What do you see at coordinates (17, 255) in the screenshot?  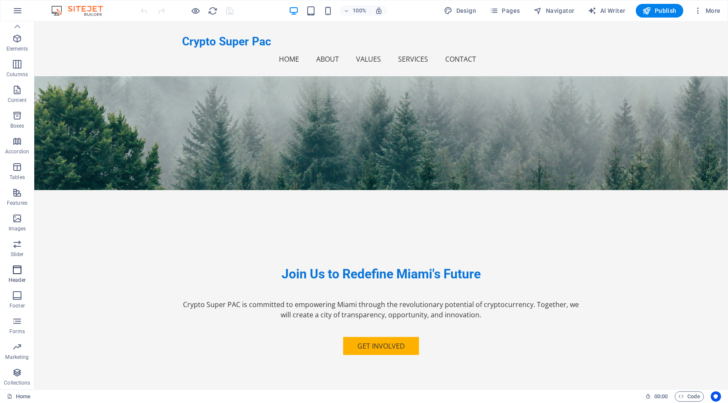 I see `p: Slider` at bounding box center [17, 255].